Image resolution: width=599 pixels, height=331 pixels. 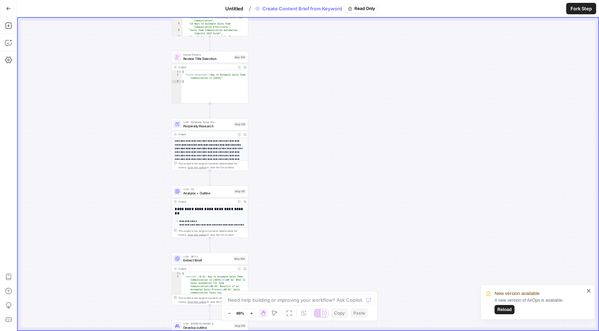 What do you see at coordinates (210, 178) in the screenshot?
I see `g: Edge from step_218 to step_197` at bounding box center [210, 178].